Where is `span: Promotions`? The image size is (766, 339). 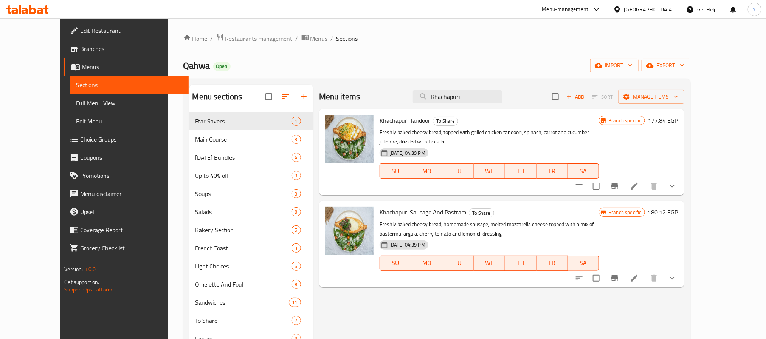
span: Promotions is located at coordinates (131, 176).